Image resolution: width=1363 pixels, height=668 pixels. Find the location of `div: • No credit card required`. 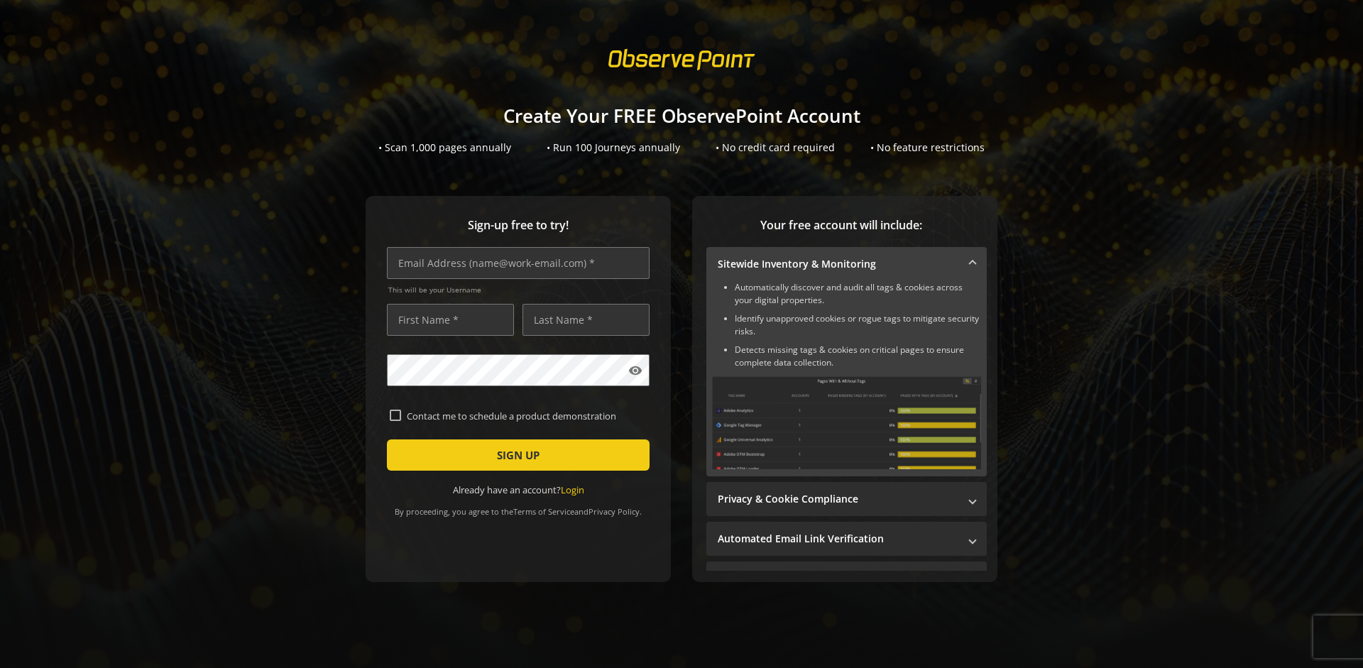

div: • No credit card required is located at coordinates (775, 148).